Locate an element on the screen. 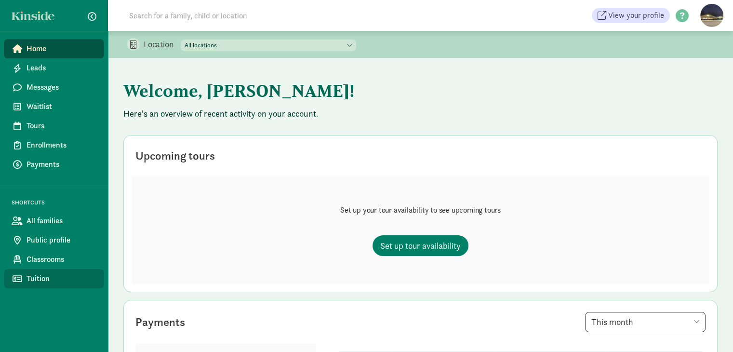 This screenshot has width=733, height=352. input: Search for a family, child or location is located at coordinates (258, 15).